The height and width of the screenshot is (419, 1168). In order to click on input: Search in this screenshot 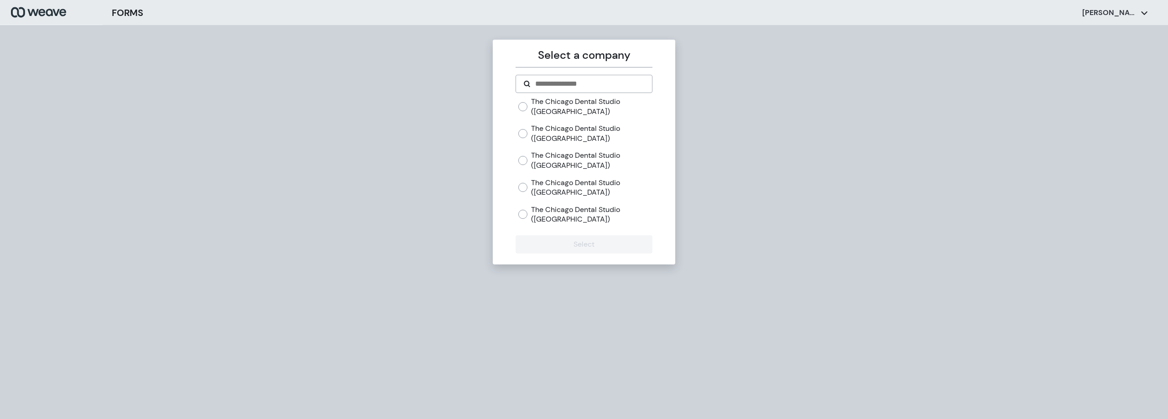, I will do `click(589, 84)`.